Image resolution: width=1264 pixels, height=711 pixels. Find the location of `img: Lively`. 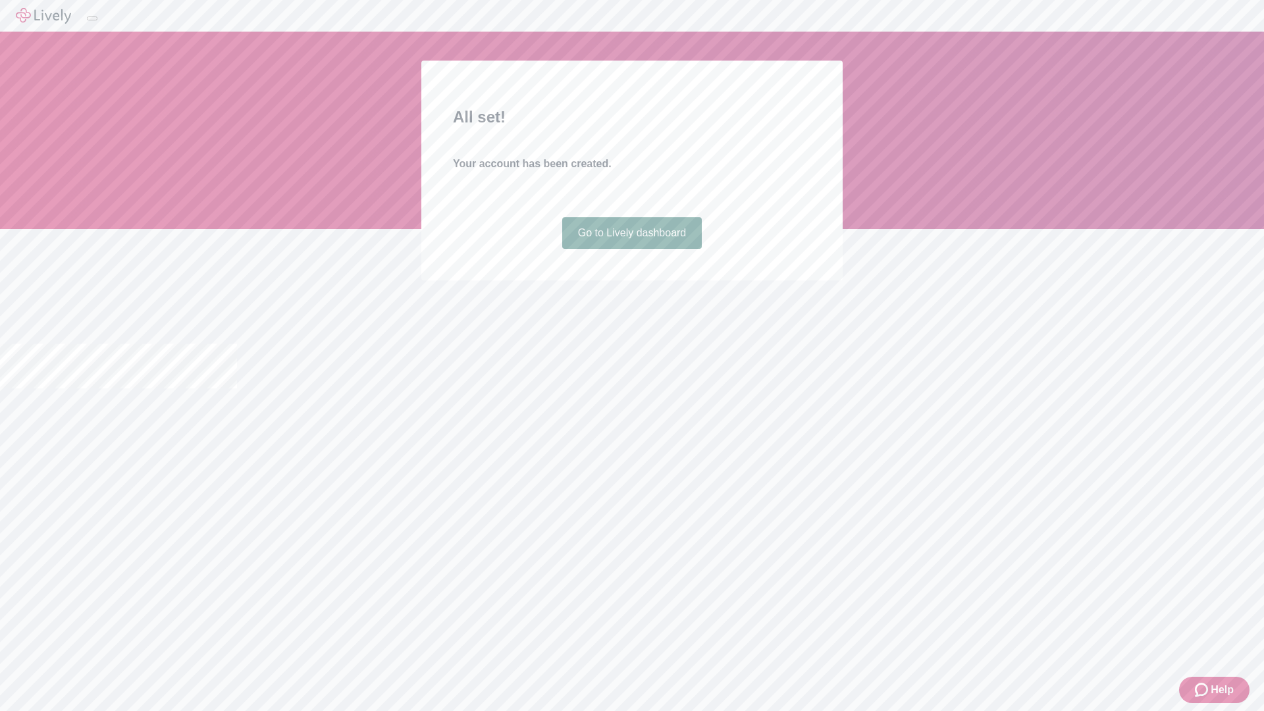

img: Lively is located at coordinates (43, 16).